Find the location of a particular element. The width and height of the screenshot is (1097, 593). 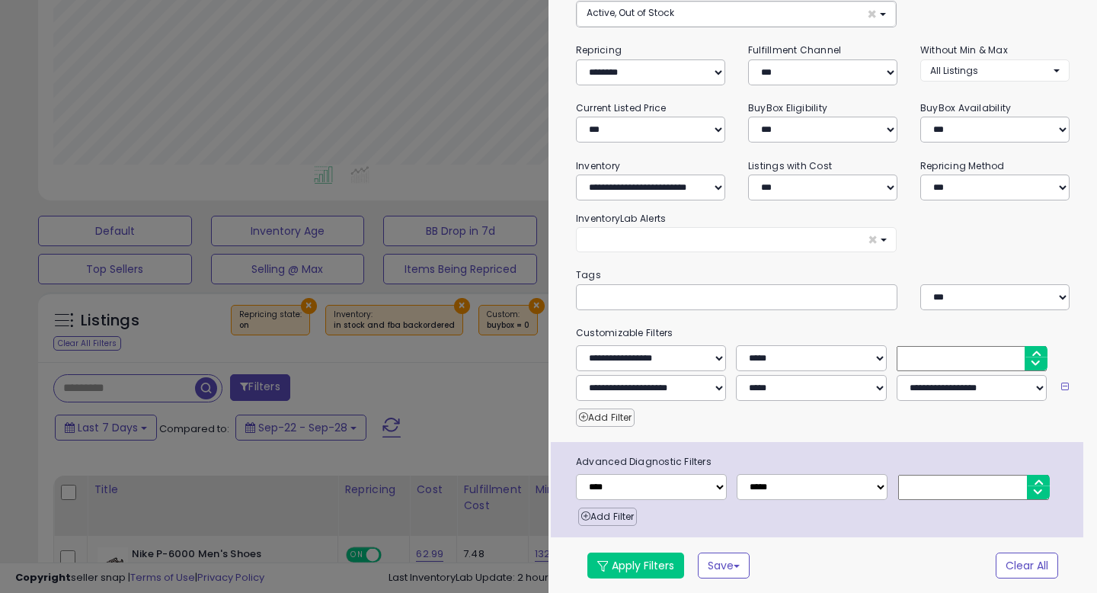

button: Active, Out of Stock × is located at coordinates (736, 14).